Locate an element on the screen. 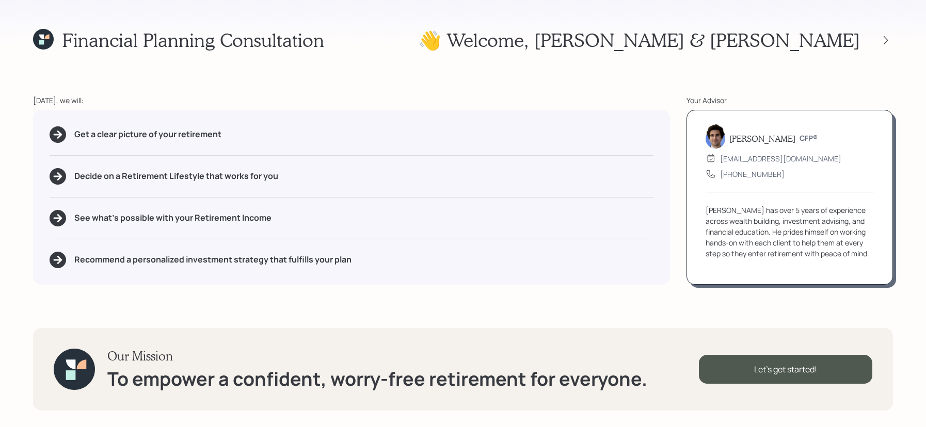 Image resolution: width=926 pixels, height=427 pixels. div: Let's get started! is located at coordinates (785, 370).